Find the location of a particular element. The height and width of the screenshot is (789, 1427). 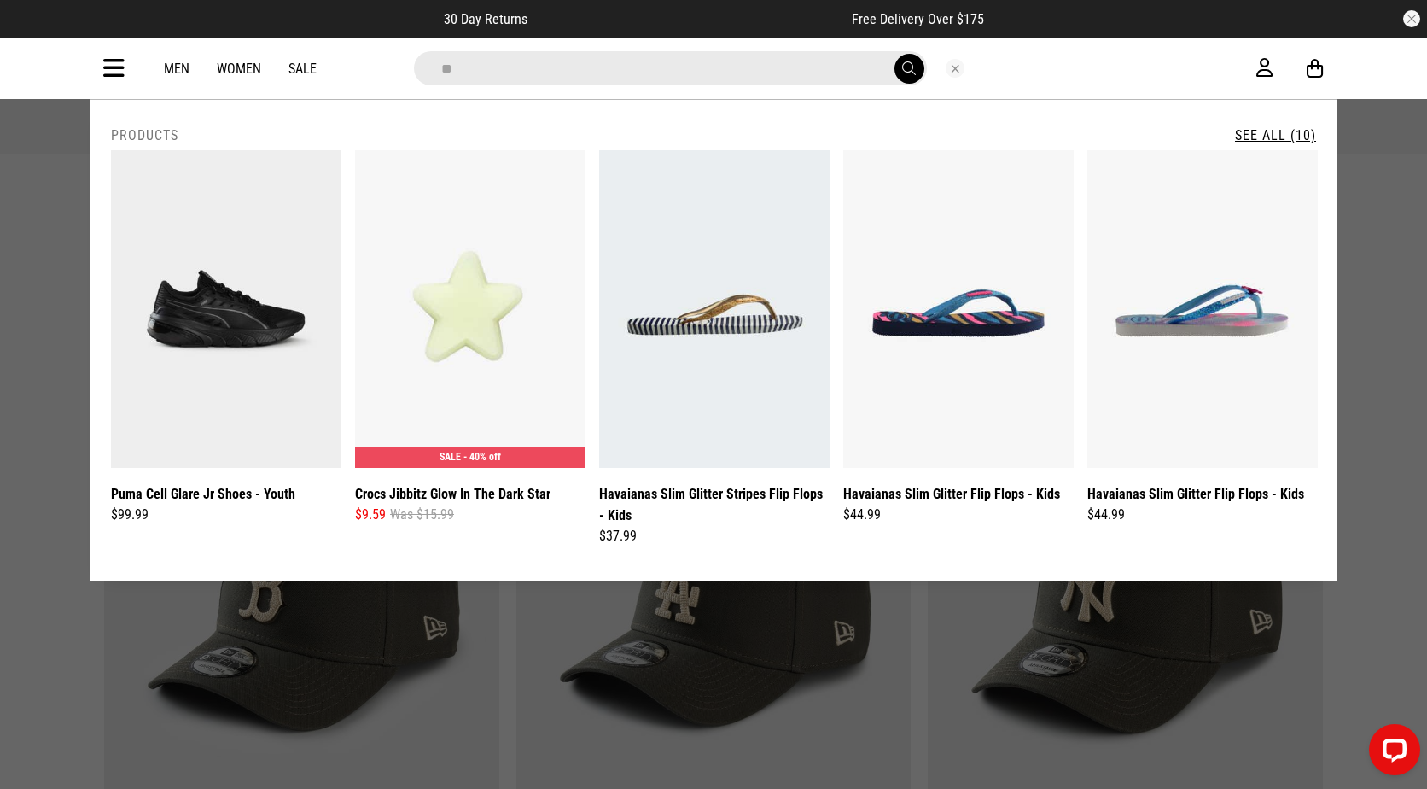

button: Open LiveChat chat widget is located at coordinates (39, 32).